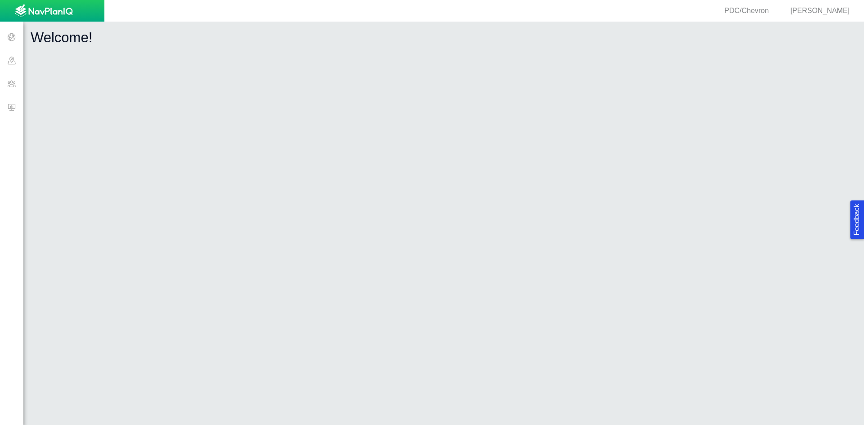 The width and height of the screenshot is (864, 425). I want to click on h1: Welcome!, so click(444, 38).